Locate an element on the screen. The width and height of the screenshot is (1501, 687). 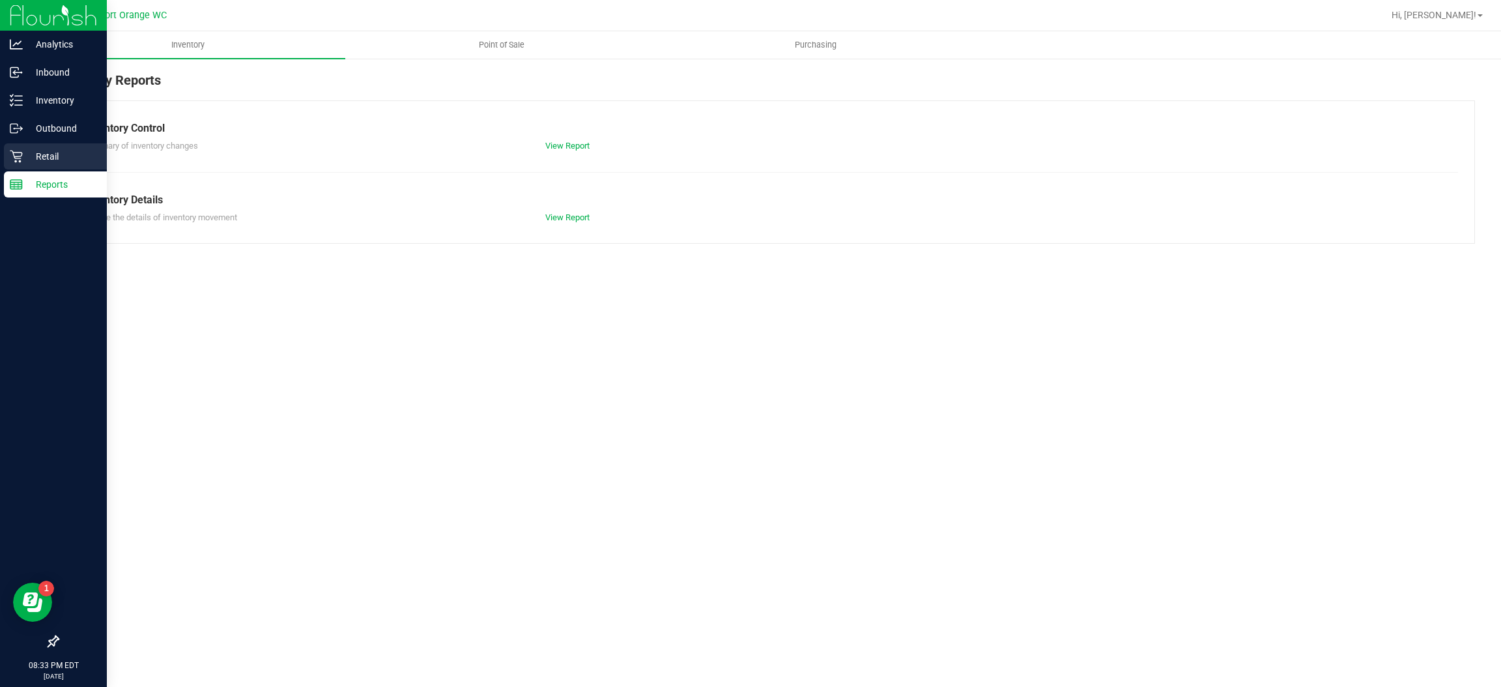
span: Inventory is located at coordinates (188, 45).